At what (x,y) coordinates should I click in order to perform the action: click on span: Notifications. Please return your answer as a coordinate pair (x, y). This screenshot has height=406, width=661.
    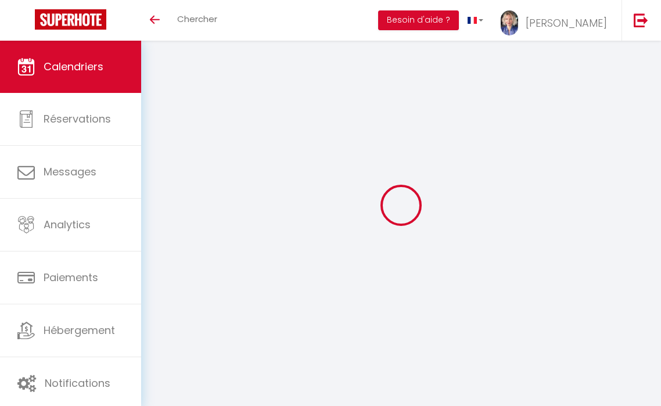
    Looking at the image, I should click on (77, 383).